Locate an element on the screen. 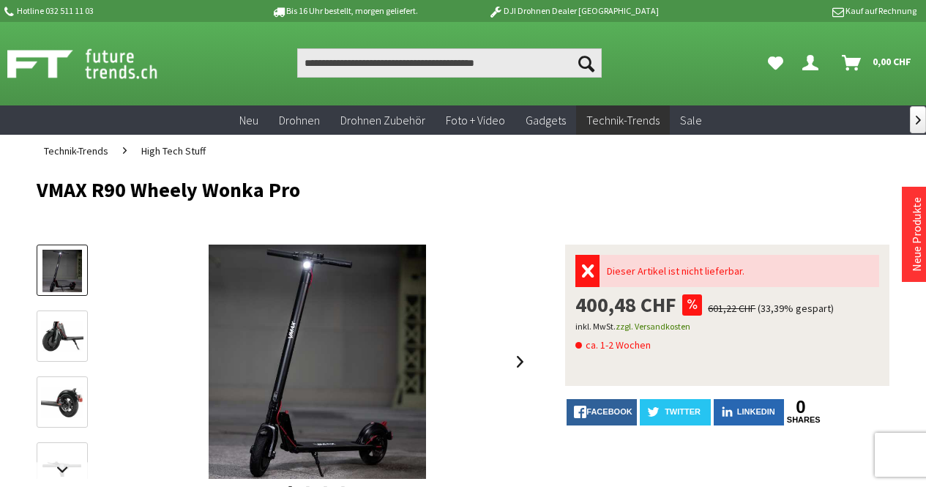 This screenshot has height=487, width=926. input: Produkt, Marke, Kategorie, EAN, Artikelnummer… is located at coordinates (450, 63).